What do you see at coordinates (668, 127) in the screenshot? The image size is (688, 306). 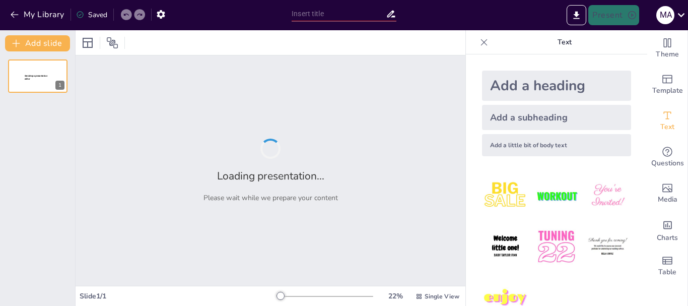 I see `span: Text` at bounding box center [668, 127].